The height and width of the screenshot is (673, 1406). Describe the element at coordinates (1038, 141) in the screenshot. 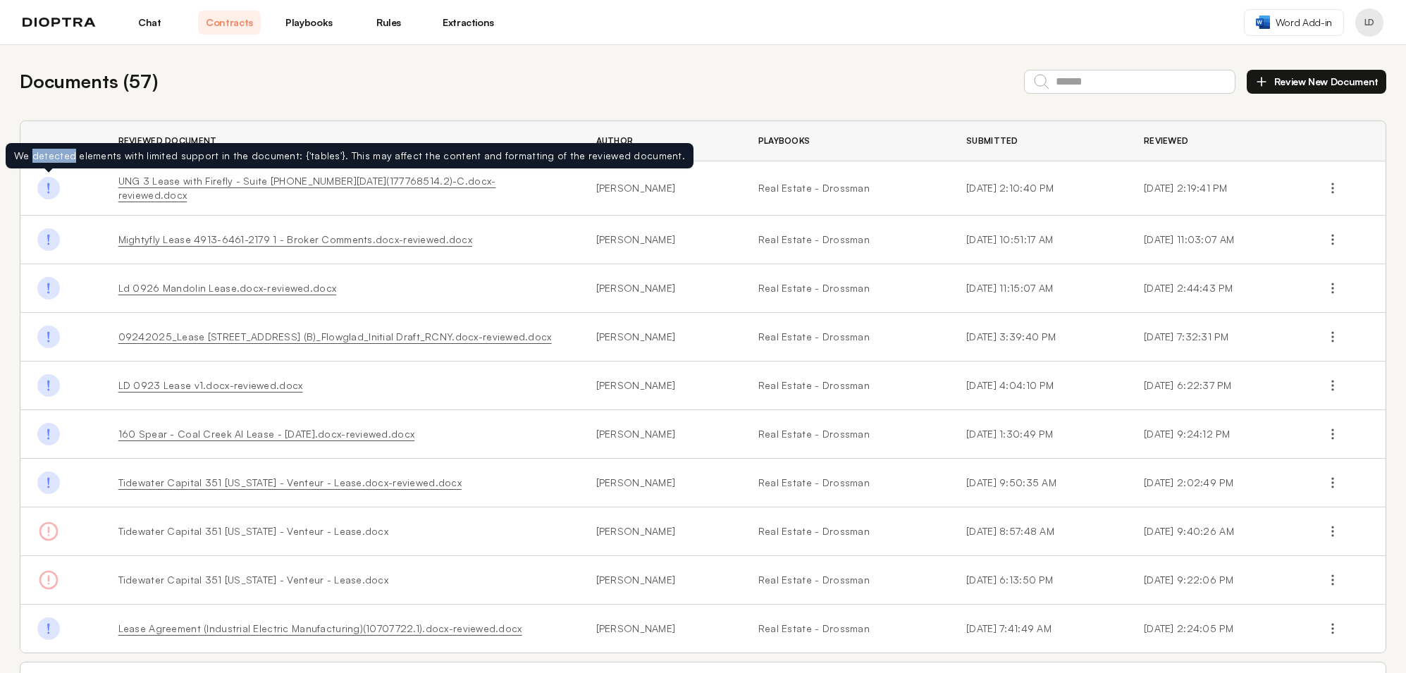

I see `th: Submitted` at that location.